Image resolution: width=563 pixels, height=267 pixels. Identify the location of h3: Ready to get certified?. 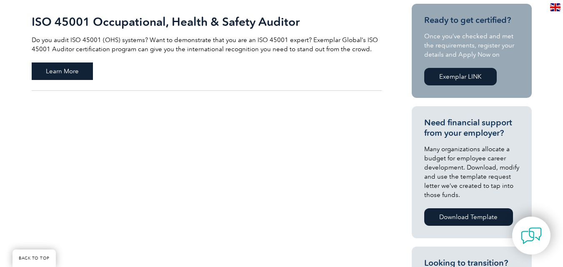
(472, 20).